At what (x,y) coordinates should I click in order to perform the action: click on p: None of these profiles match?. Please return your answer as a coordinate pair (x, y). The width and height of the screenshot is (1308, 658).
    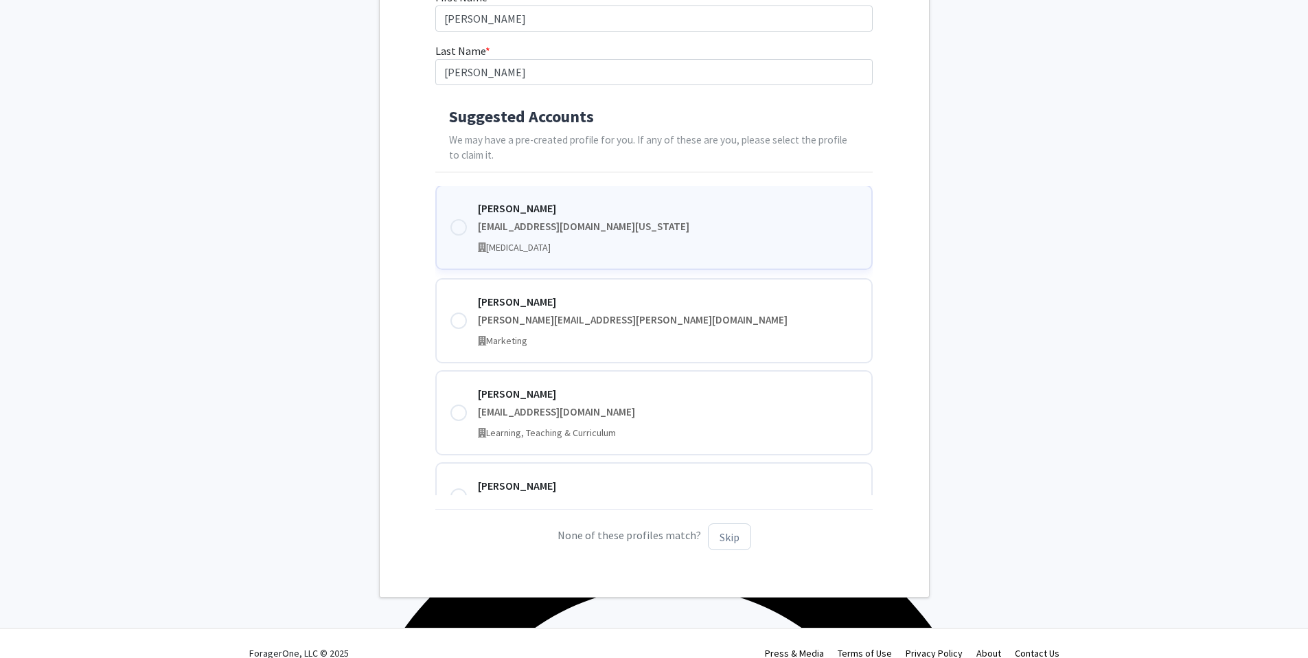
    Looking at the image, I should click on (654, 536).